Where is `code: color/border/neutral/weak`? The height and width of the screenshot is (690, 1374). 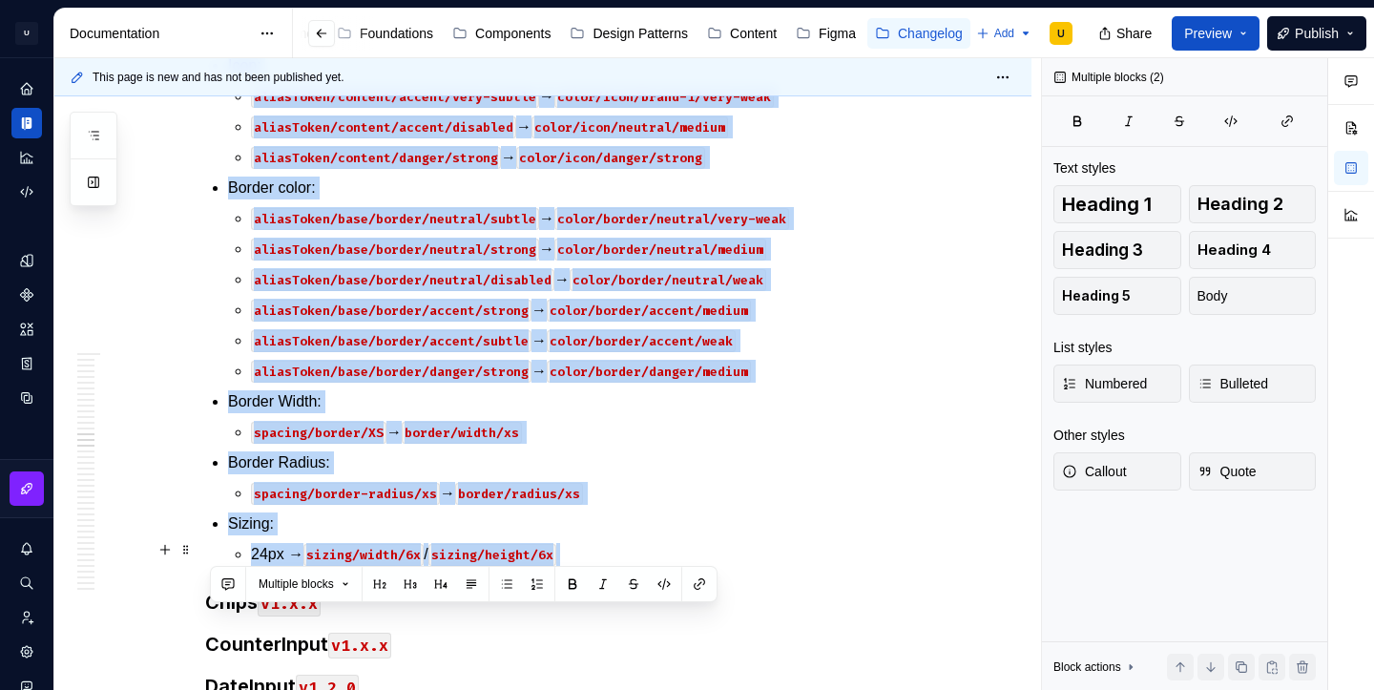 code: color/border/neutral/weak is located at coordinates (668, 280).